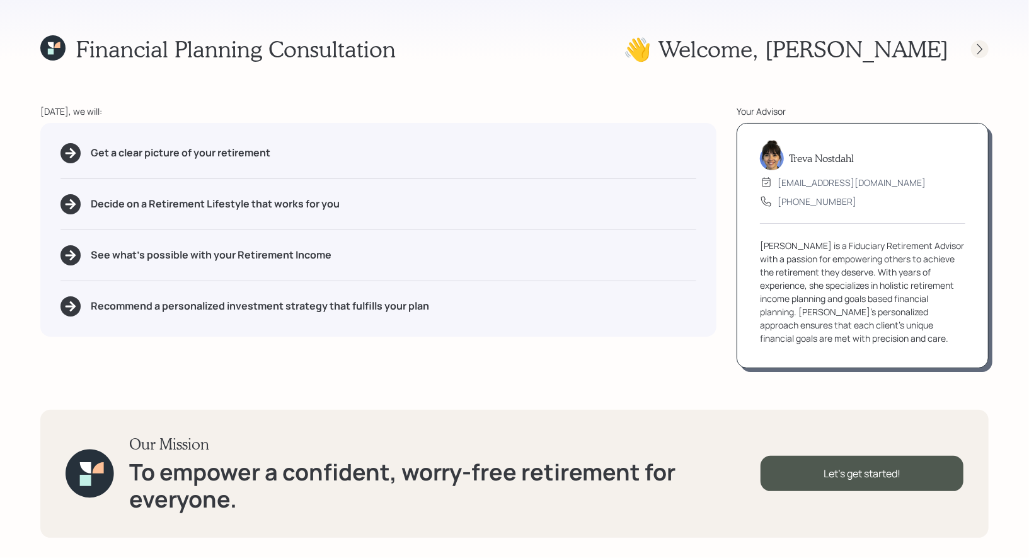  I want to click on h5: Treva Nostdahl, so click(821, 157).